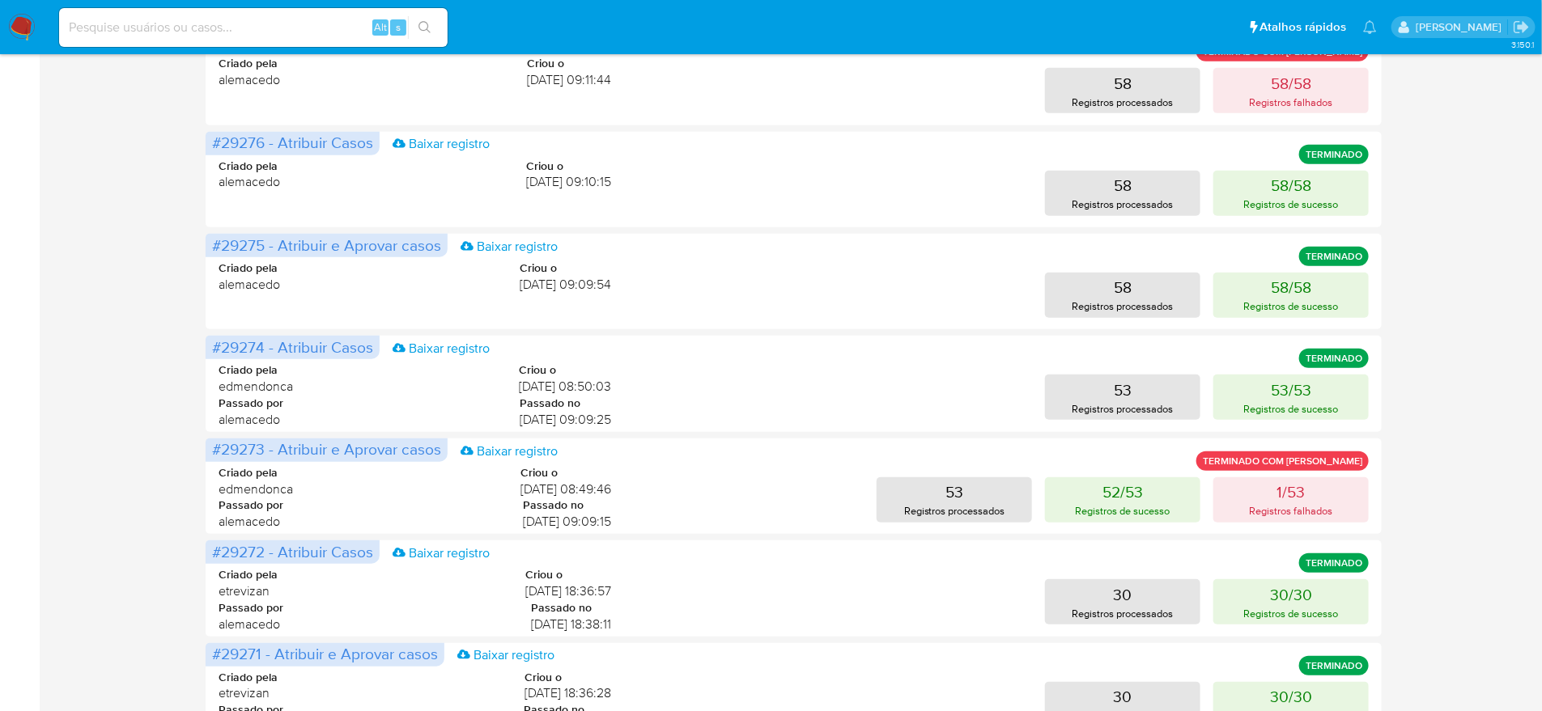  I want to click on span: s, so click(398, 27).